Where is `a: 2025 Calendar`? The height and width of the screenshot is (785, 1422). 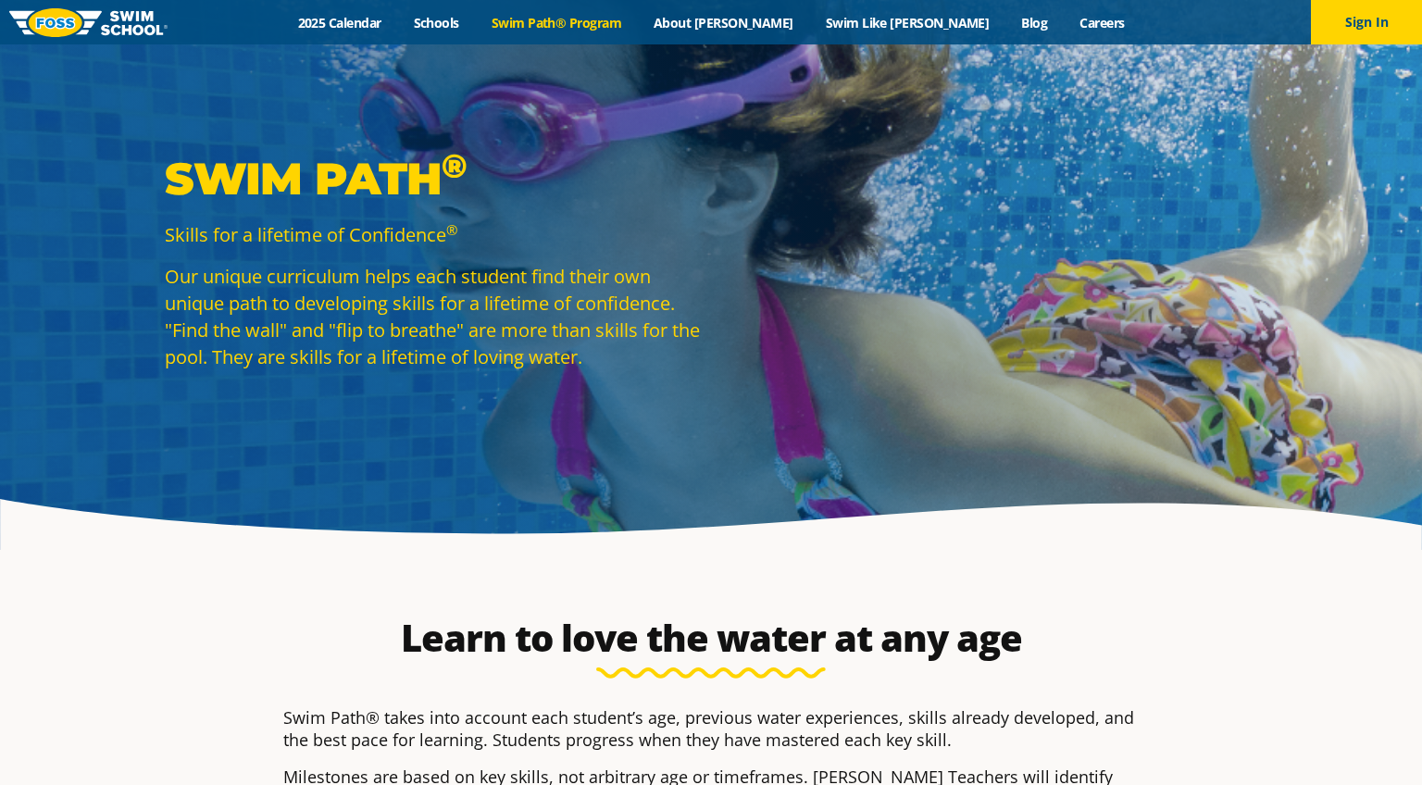
a: 2025 Calendar is located at coordinates (339, 22).